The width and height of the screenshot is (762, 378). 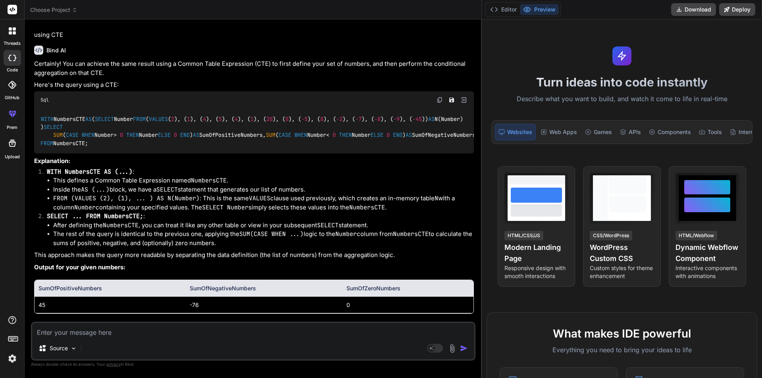 I want to click on p: Always double-check its answers. Your in Bind, so click(x=253, y=364).